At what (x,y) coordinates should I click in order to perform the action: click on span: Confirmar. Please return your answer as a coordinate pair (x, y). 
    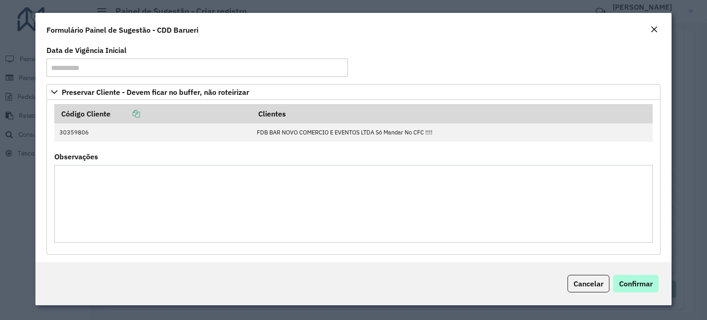
    Looking at the image, I should click on (636, 284).